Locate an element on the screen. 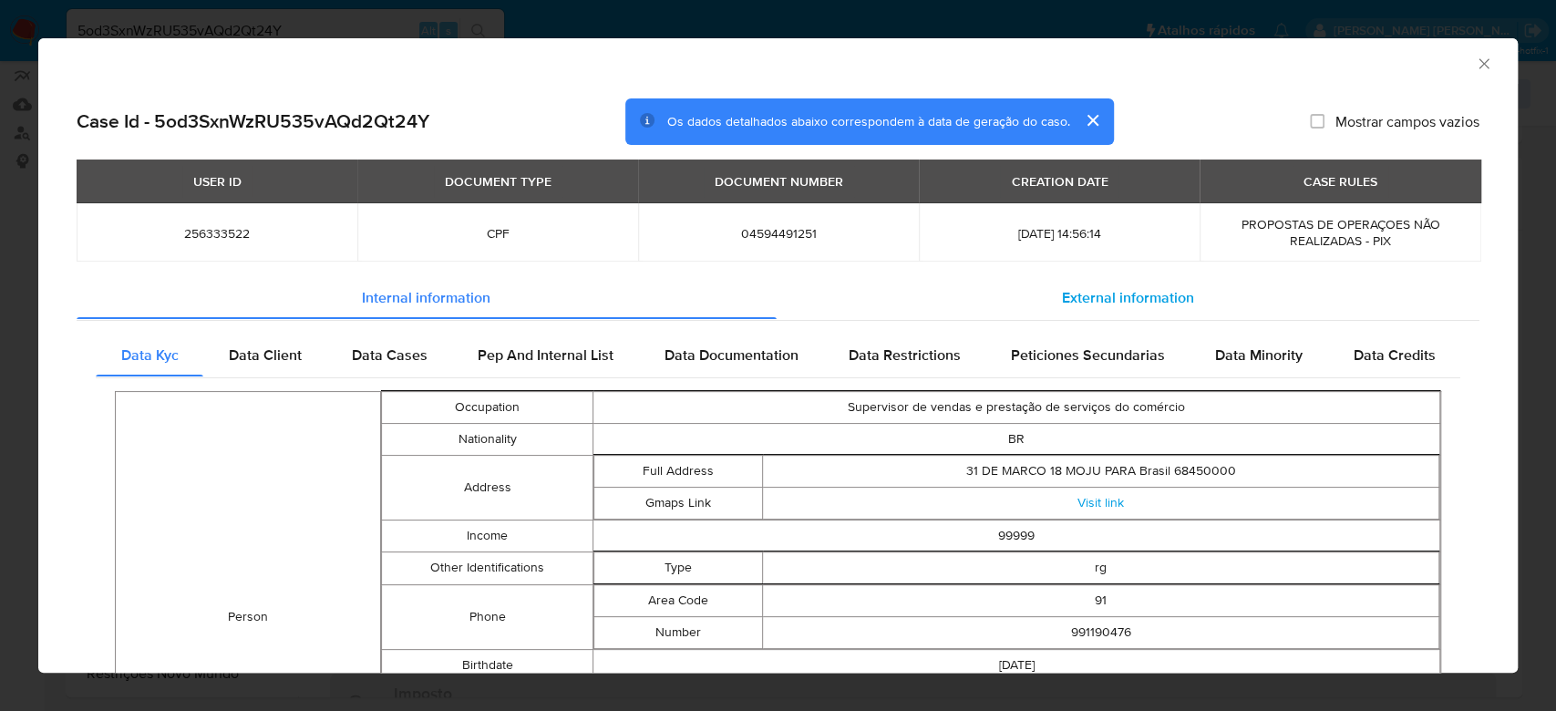 Image resolution: width=1556 pixels, height=711 pixels. span: 256333522 is located at coordinates (217, 233).